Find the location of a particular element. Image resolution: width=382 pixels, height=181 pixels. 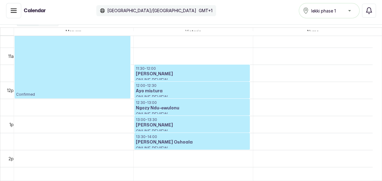

span: lekki phase 1 is located at coordinates (324, 11).